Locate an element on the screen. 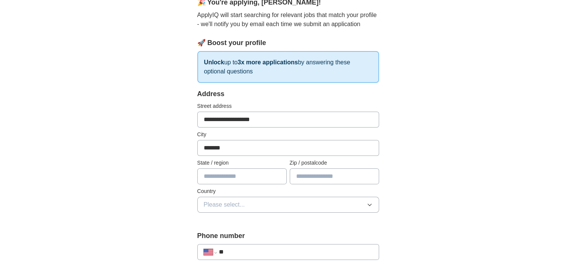  p: ApplyIQ will start searching for relevant jobs that match your profile - we'll notify you by emai... is located at coordinates (288, 20).